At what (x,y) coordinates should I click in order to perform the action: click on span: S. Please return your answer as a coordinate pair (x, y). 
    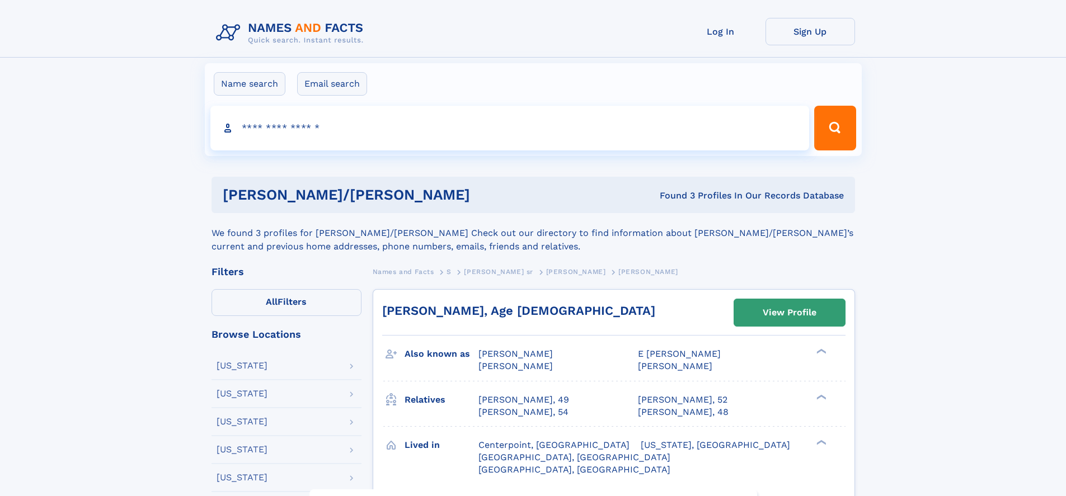
    Looking at the image, I should click on (449, 272).